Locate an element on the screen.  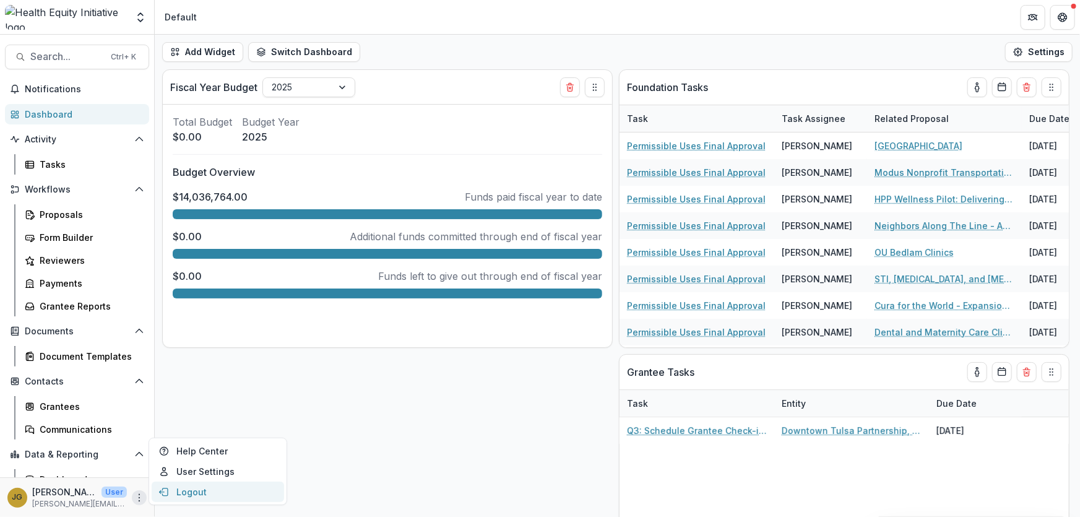
button: Partners is located at coordinates (1033, 17).